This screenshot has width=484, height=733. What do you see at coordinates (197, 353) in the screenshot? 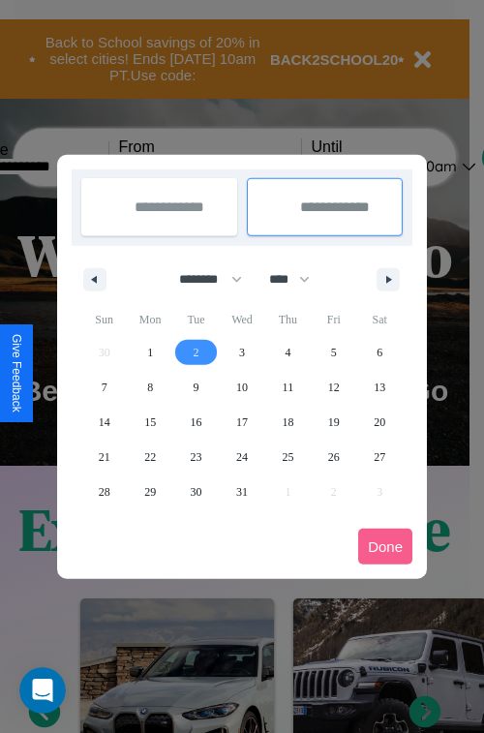
I see `span: 2` at bounding box center [197, 353].